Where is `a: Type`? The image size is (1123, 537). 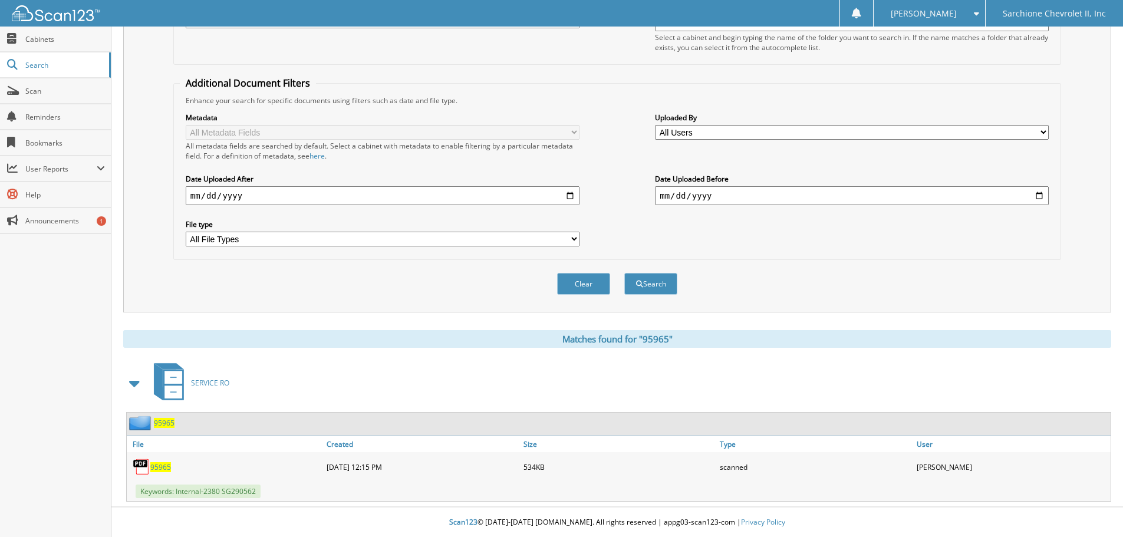 a: Type is located at coordinates (815, 444).